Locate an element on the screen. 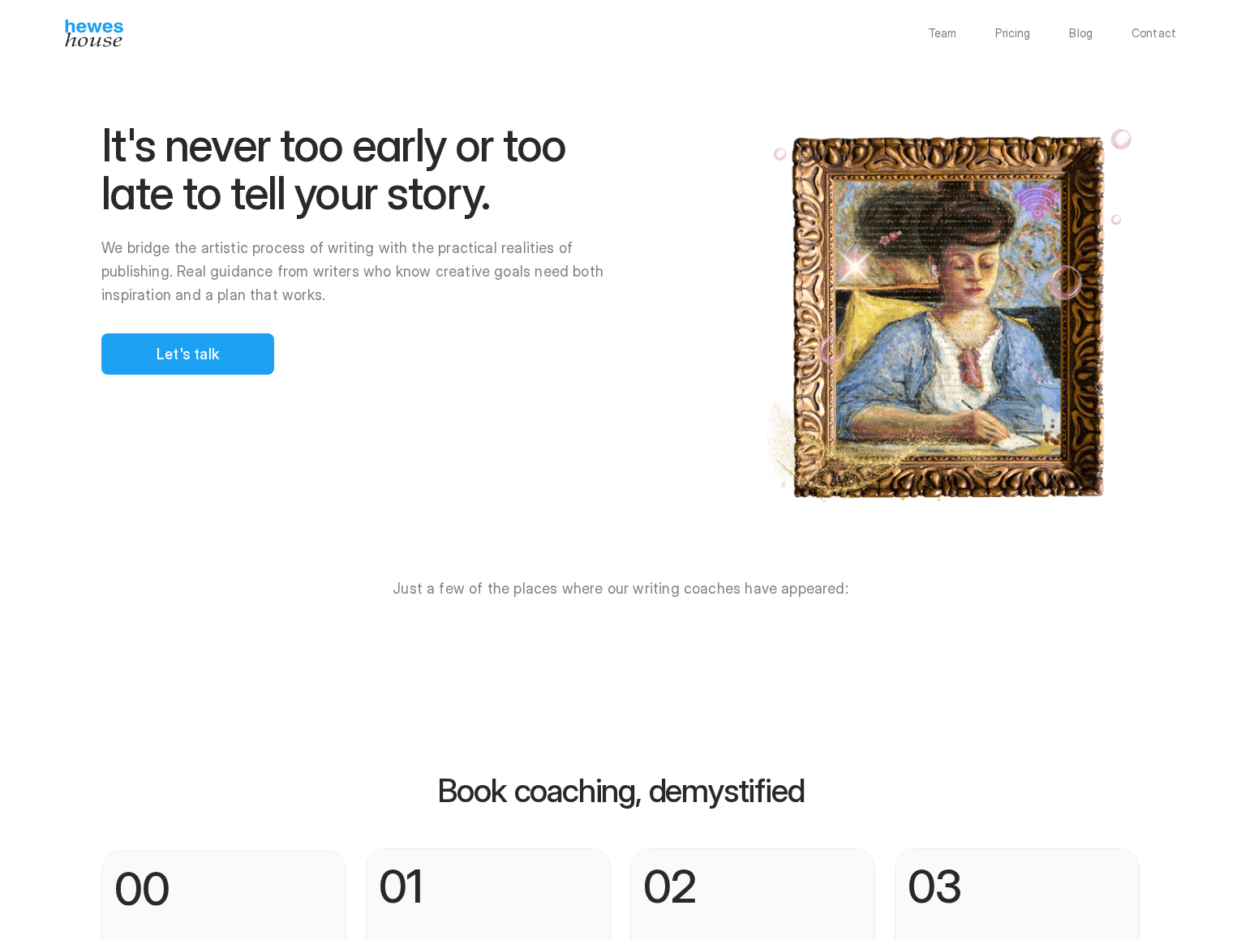  a: Blog is located at coordinates (1080, 33).